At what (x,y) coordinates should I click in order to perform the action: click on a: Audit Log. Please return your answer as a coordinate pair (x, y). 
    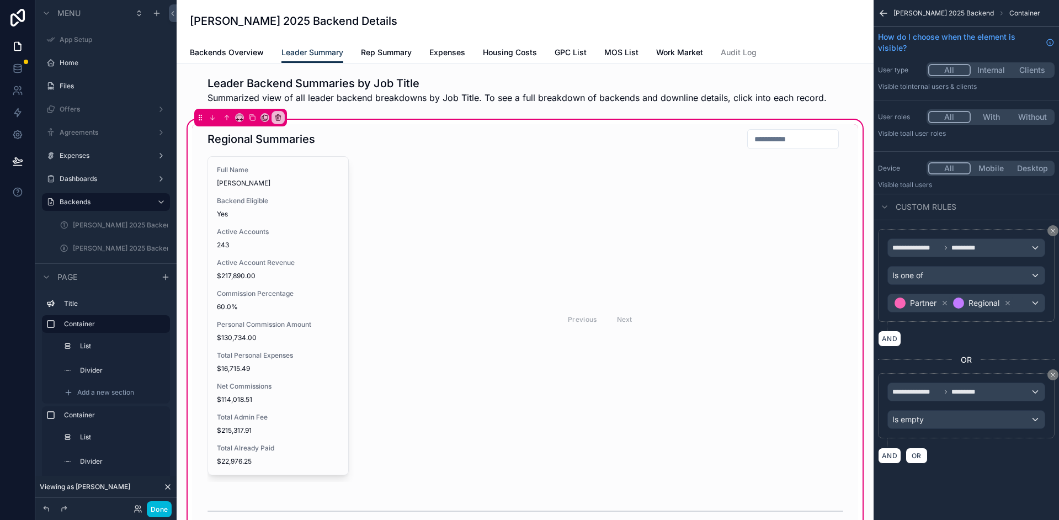
    Looking at the image, I should click on (738, 54).